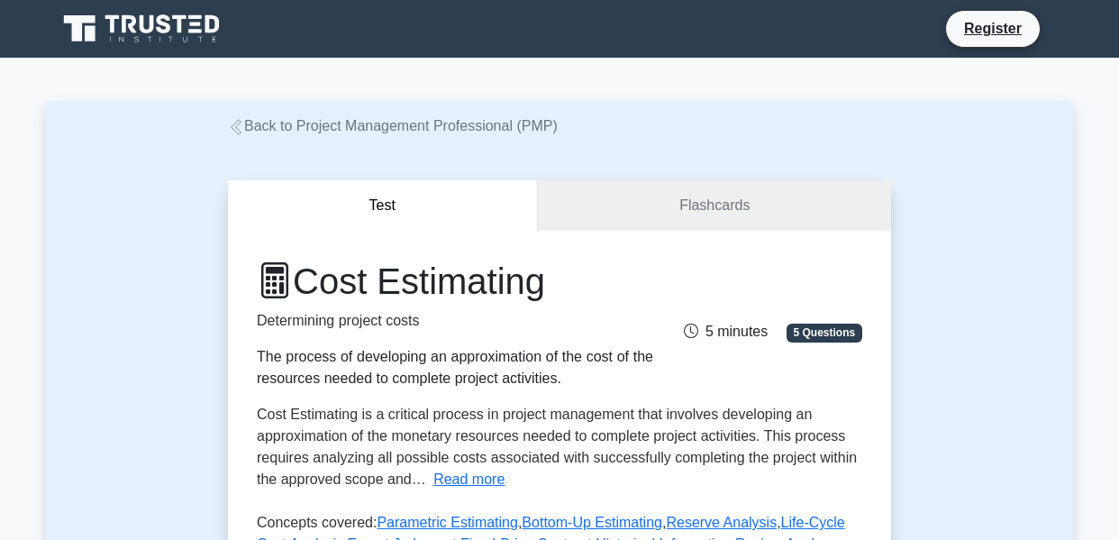 The height and width of the screenshot is (540, 1119). I want to click on a: Register, so click(993, 28).